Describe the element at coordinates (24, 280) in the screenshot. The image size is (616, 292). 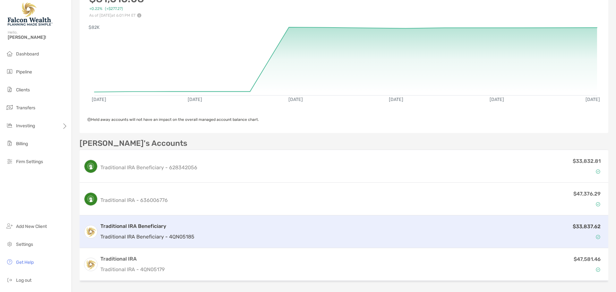
I see `span: Log out` at that location.